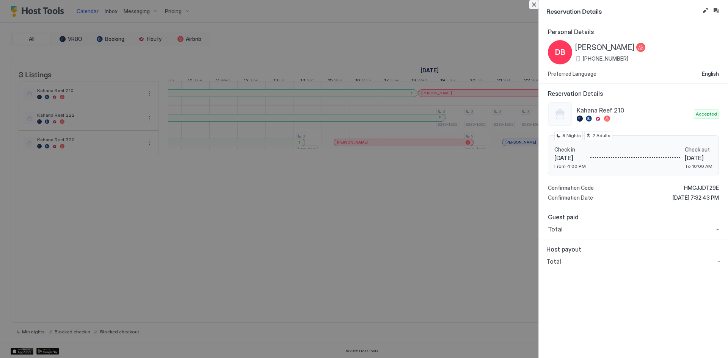  Describe the element at coordinates (633, 217) in the screenshot. I see `span: Guest paid` at that location.